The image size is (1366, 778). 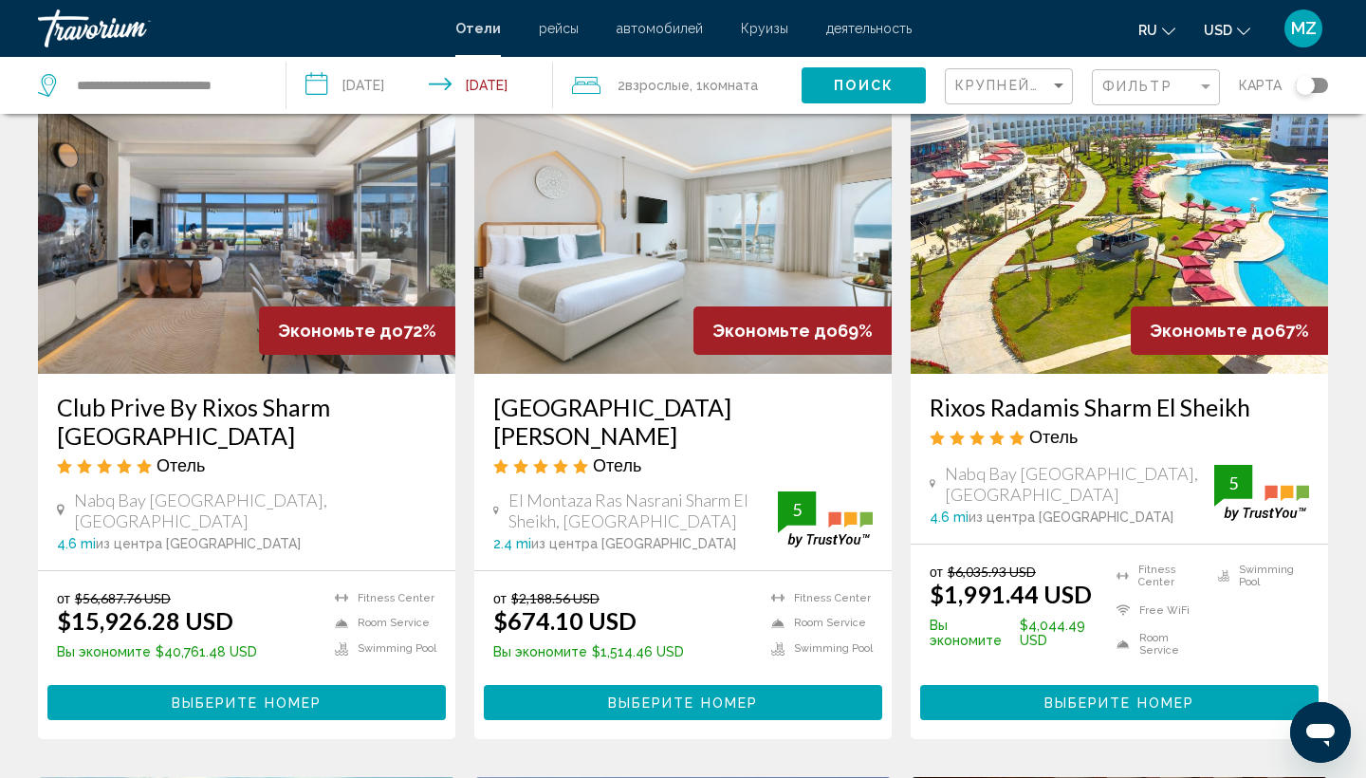 I want to click on ins: $674.10 USD, so click(x=564, y=620).